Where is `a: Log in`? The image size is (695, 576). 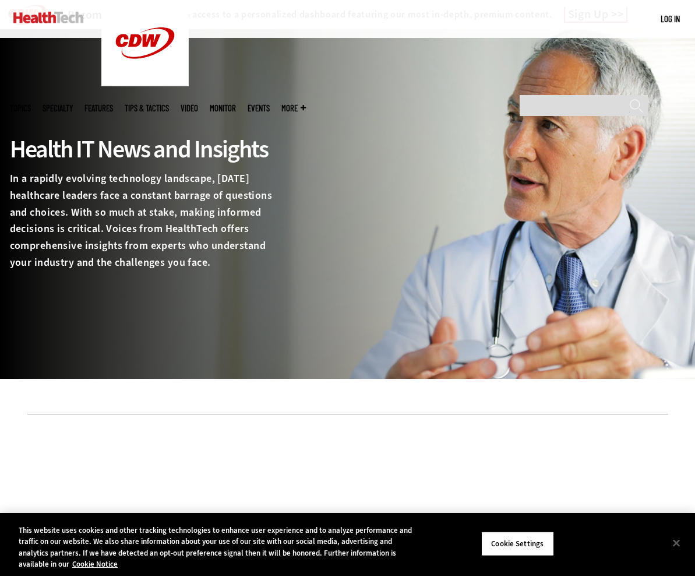
a: Log in is located at coordinates (670, 19).